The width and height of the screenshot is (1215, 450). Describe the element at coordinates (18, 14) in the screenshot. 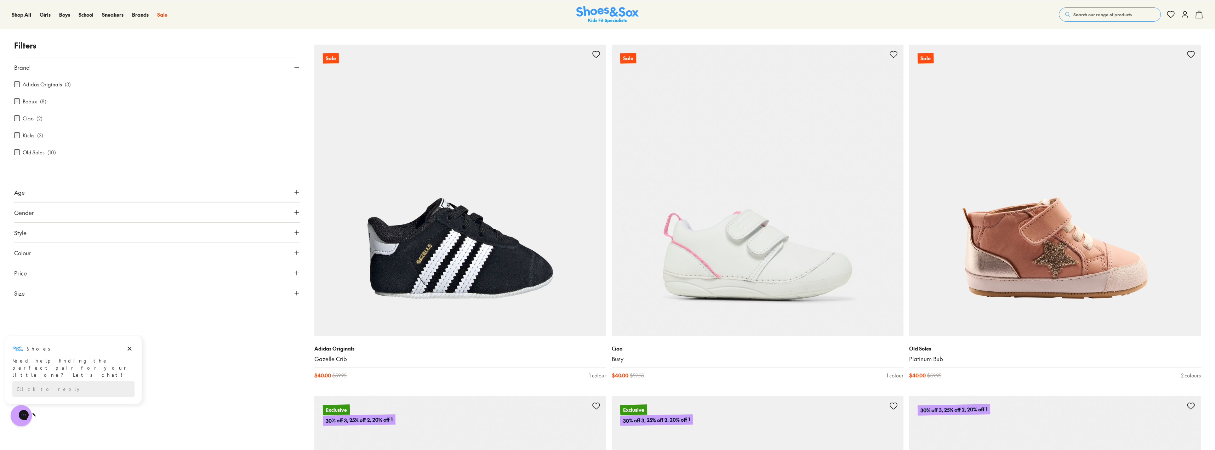

I see `img: Shoes logo` at that location.